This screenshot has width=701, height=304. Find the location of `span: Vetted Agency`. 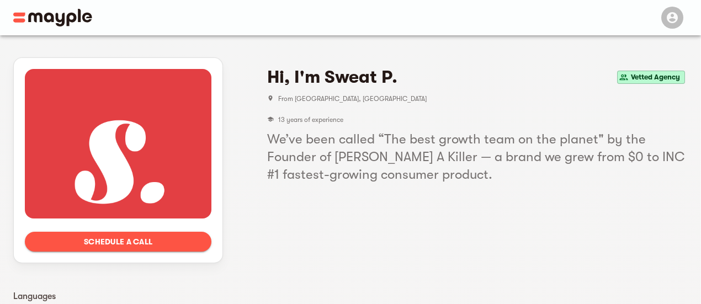

span: Vetted Agency is located at coordinates (655, 77).